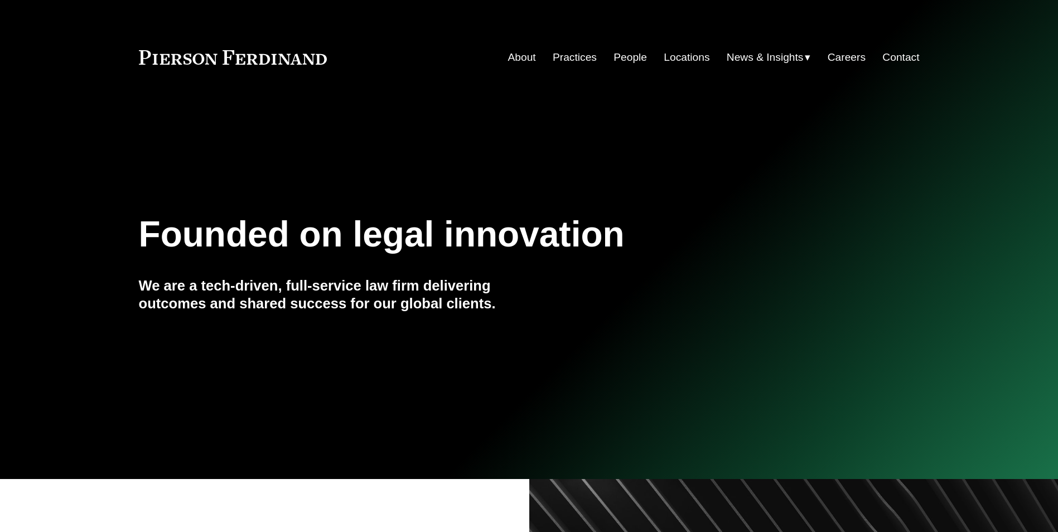 The height and width of the screenshot is (532, 1058). What do you see at coordinates (334, 295) in the screenshot?
I see `h4: We are a tech-driven, full-service law firm delivering outcomes and shared success for our global...` at bounding box center [334, 295].